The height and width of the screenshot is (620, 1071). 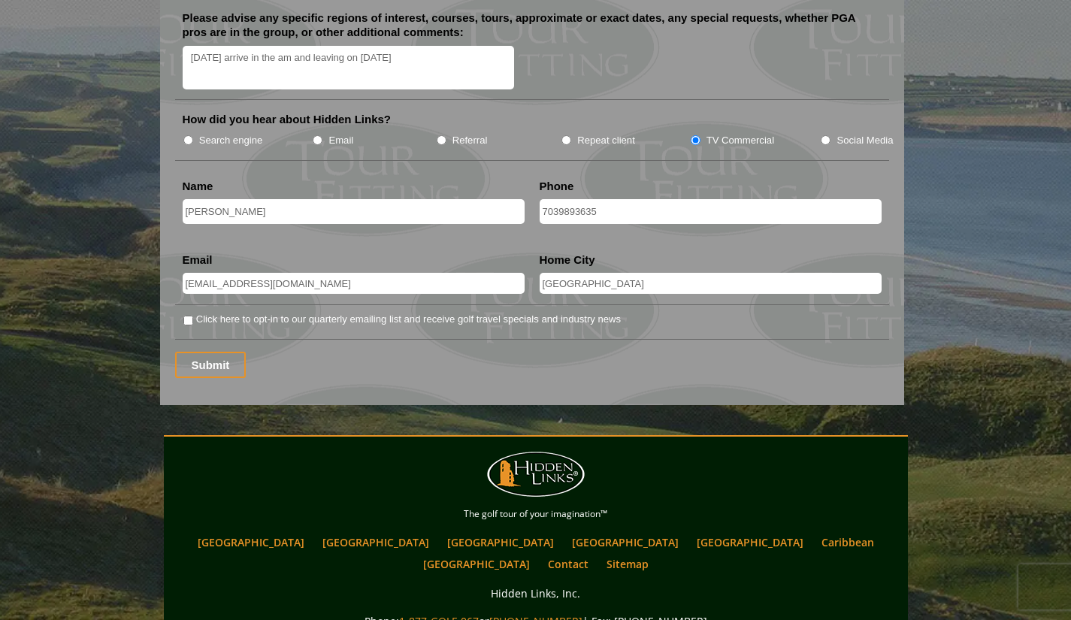 I want to click on label: Click here to opt-in to our quarterly emailing list and receive golf travel specials and industry..., so click(x=408, y=319).